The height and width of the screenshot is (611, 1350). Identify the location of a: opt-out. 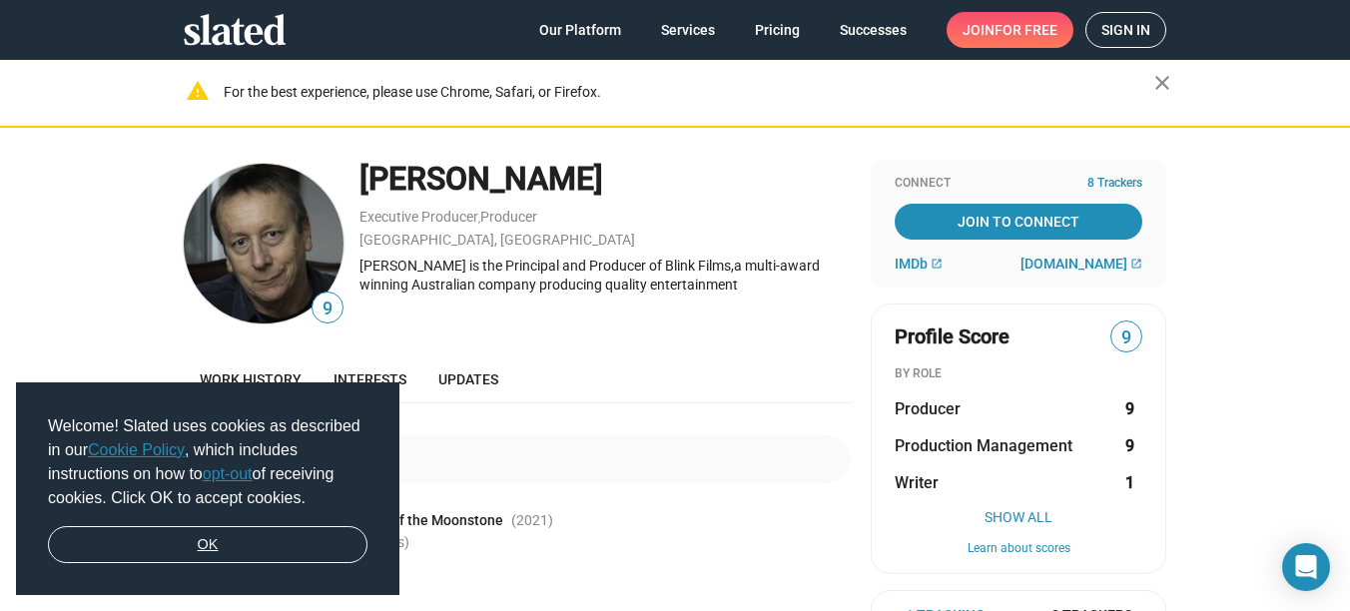
(228, 473).